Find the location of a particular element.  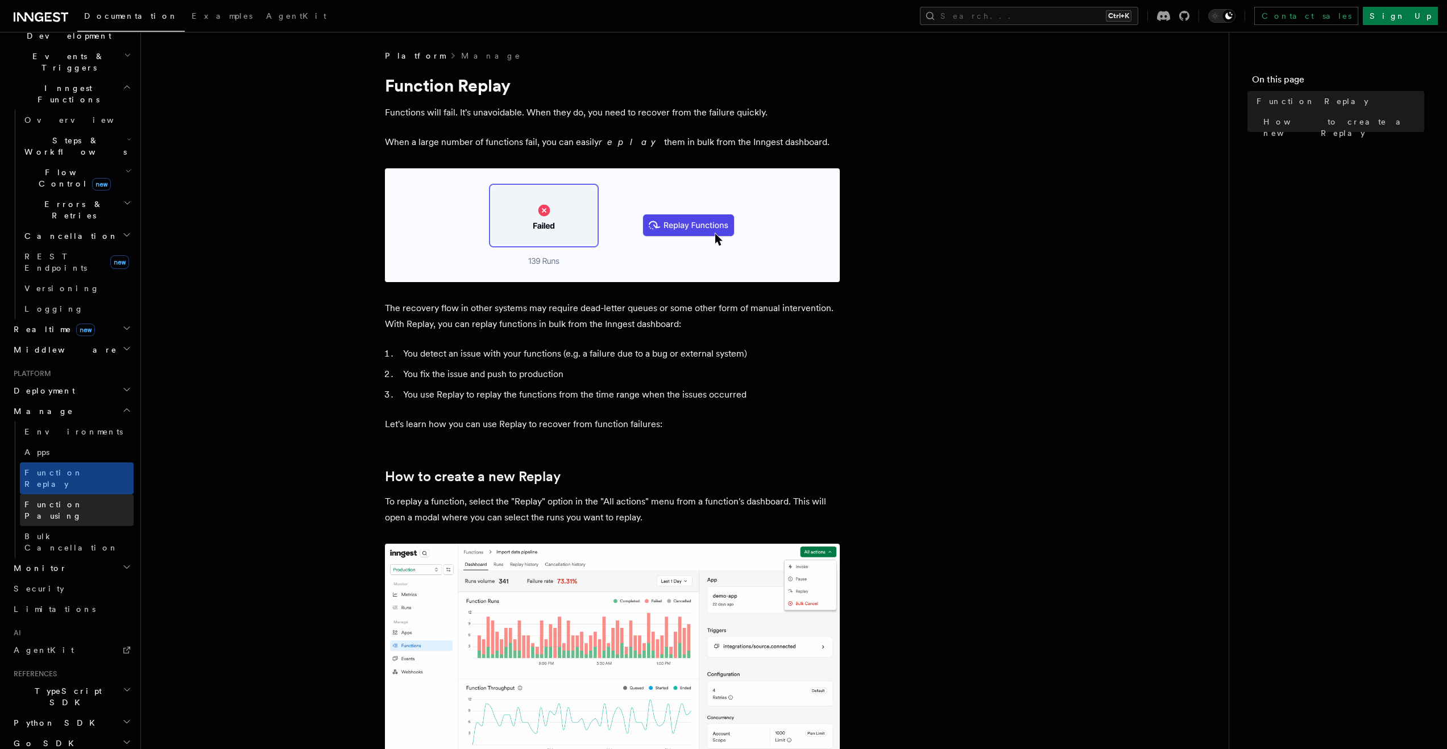

p: The recovery flow in other systems may require dead-letter queues or some other form of manual in... is located at coordinates (612, 316).